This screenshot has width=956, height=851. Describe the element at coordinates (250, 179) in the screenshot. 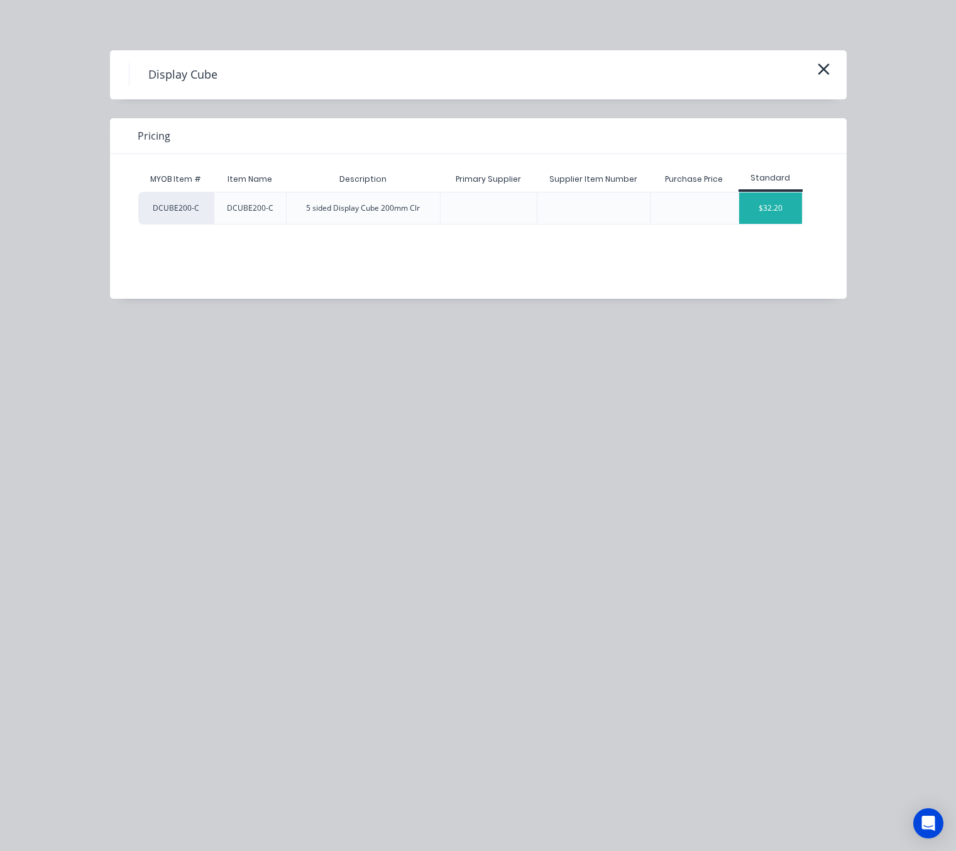

I see `div: Item Name` at that location.